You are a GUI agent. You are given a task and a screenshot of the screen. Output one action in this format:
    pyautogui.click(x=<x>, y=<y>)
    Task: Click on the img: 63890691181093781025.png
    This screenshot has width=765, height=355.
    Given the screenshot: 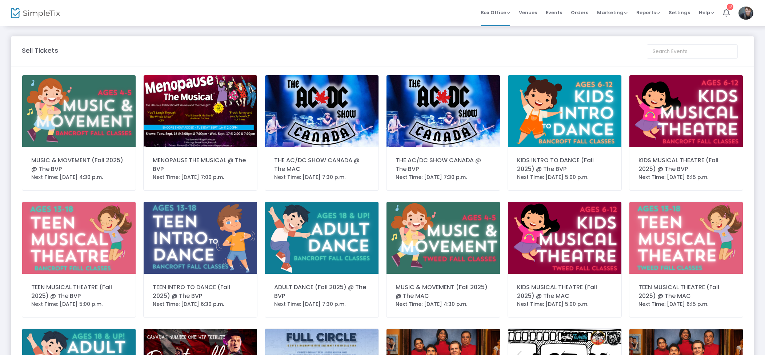 What is the action you would take?
    pyautogui.click(x=686, y=237)
    